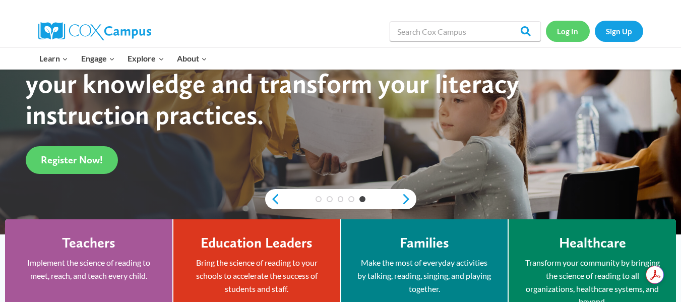 This screenshot has height=302, width=681. What do you see at coordinates (319, 199) in the screenshot?
I see `a: 1` at bounding box center [319, 199].